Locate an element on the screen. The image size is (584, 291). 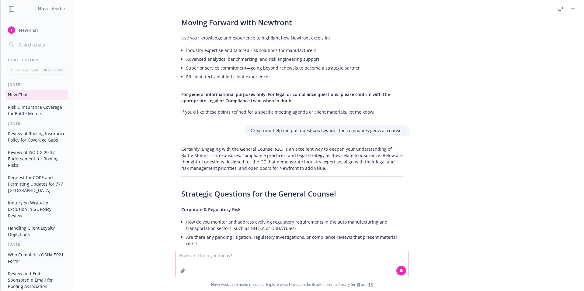
a: BI is located at coordinates (358, 285).